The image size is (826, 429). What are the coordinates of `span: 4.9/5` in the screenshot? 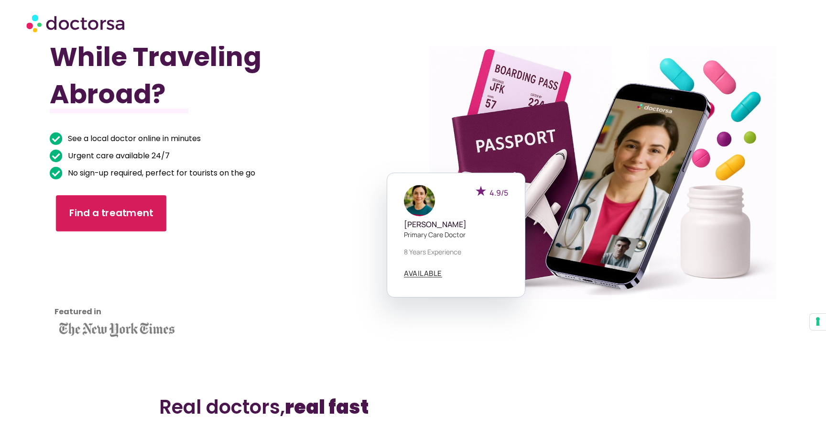 It's located at (499, 193).